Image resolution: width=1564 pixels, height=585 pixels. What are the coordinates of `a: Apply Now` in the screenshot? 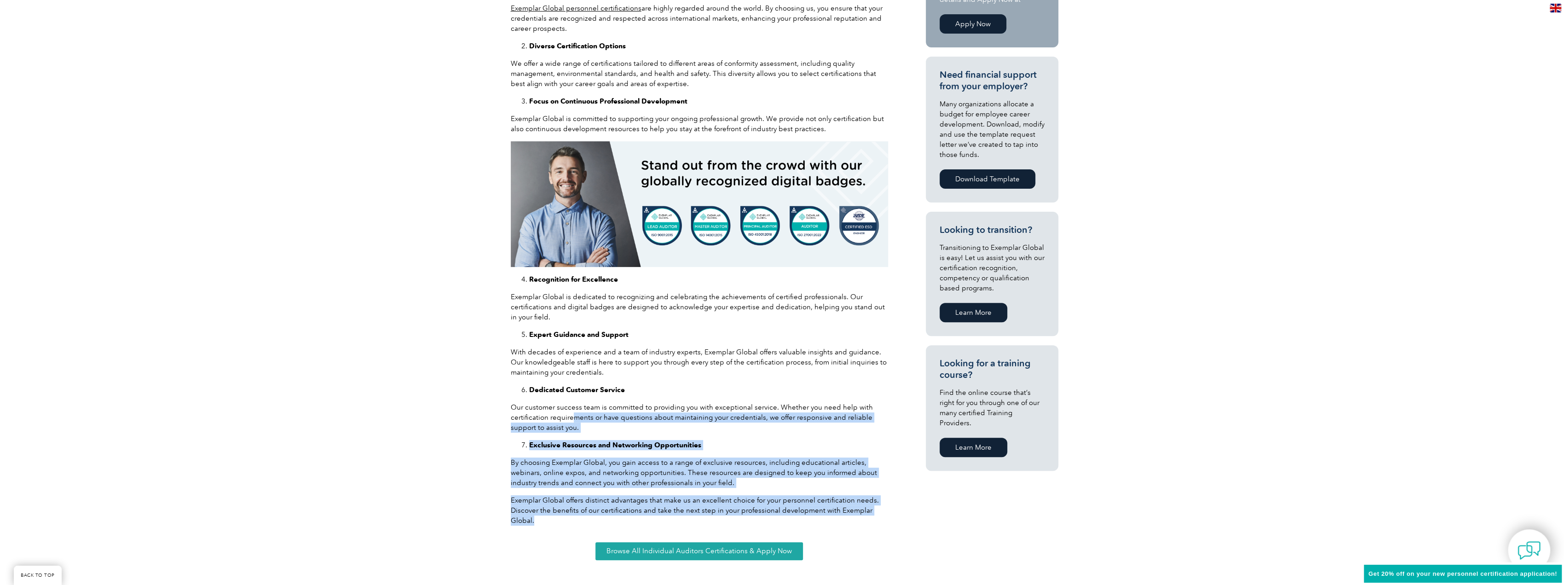 It's located at (973, 24).